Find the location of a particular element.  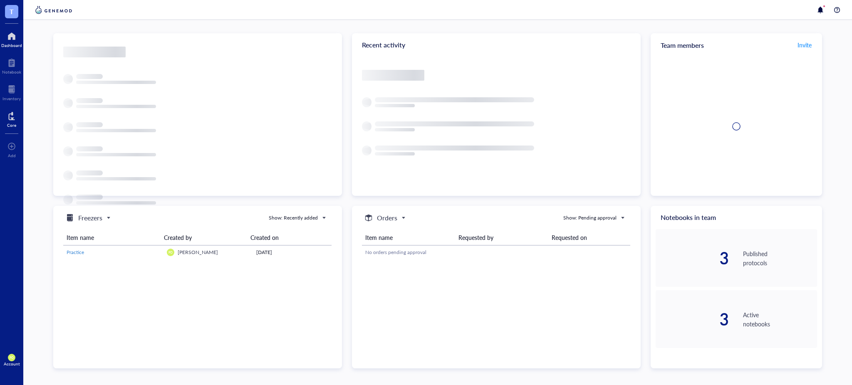

a: Inventory is located at coordinates (12, 92).